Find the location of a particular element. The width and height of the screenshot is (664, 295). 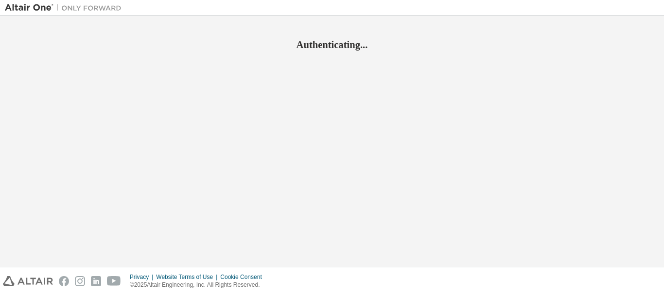

img: altair_logo.svg is located at coordinates (28, 281).